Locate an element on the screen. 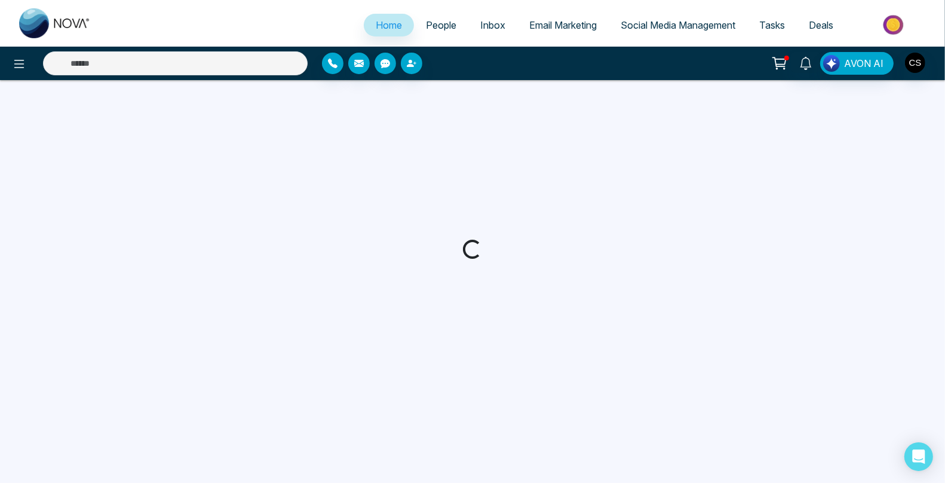  span: AVON AI is located at coordinates (864, 63).